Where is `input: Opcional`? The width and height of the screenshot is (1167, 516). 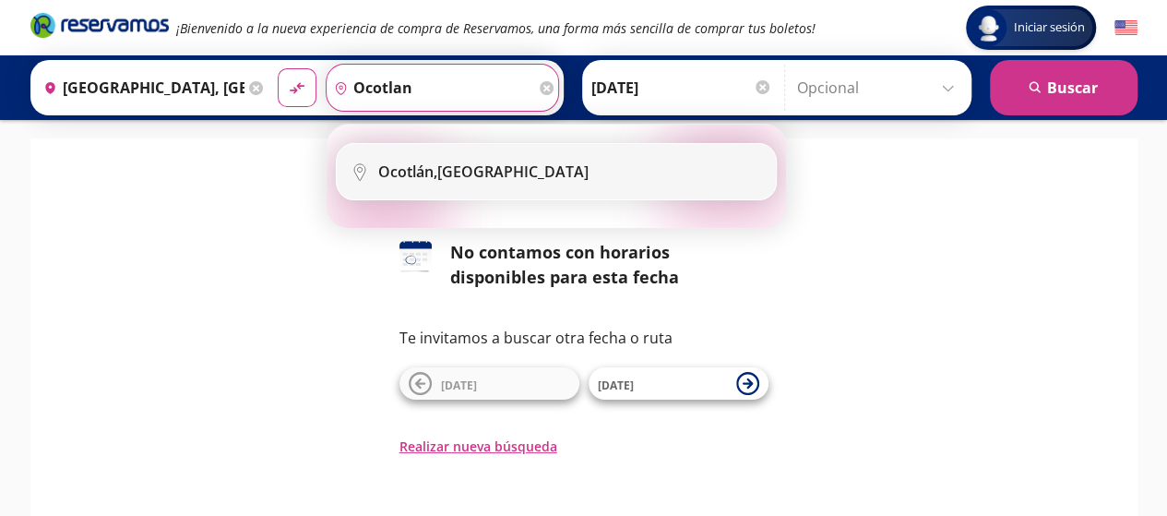 input: Opcional is located at coordinates (879, 88).